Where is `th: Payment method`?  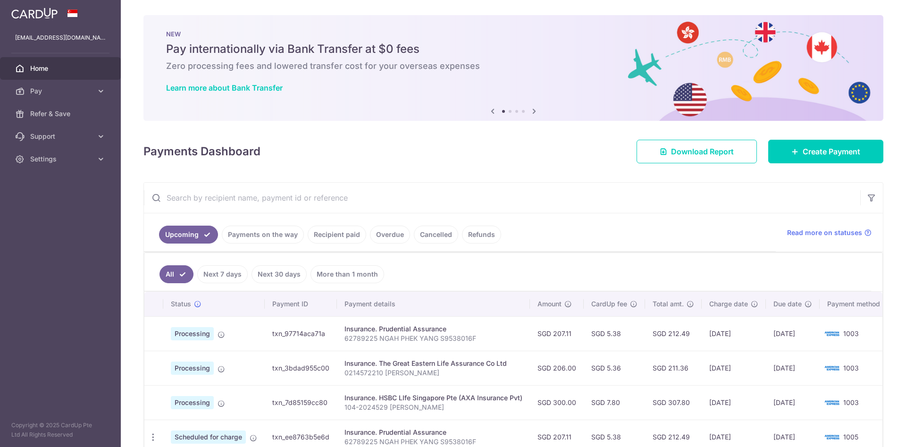 th: Payment method is located at coordinates (855, 304).